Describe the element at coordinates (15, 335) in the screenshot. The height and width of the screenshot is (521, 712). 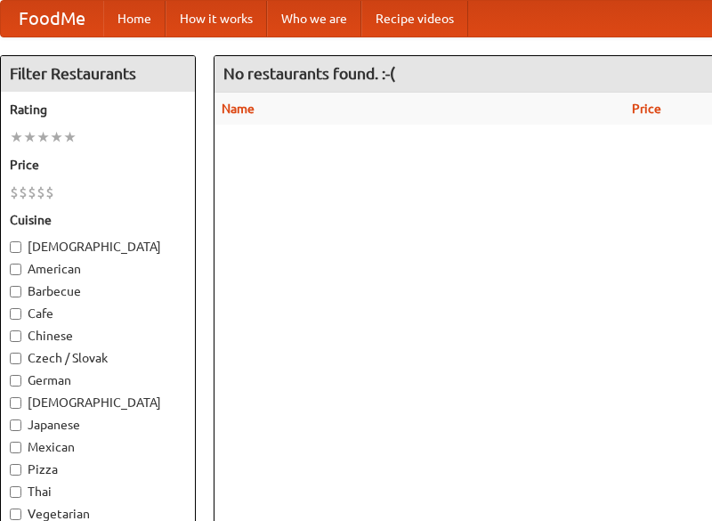
I see `input: Chinese` at that location.